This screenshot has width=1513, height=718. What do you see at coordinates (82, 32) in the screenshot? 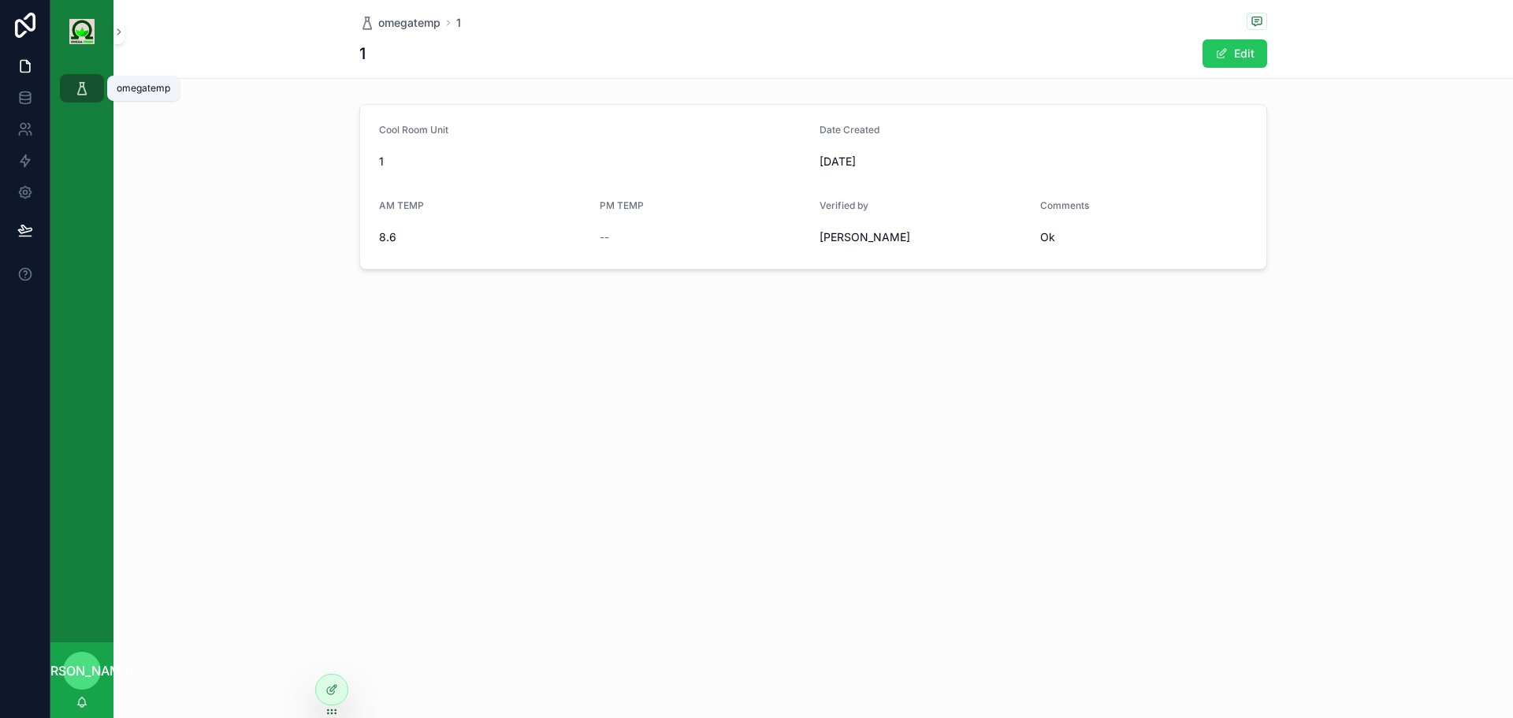
I see `img: App logo` at bounding box center [82, 32].